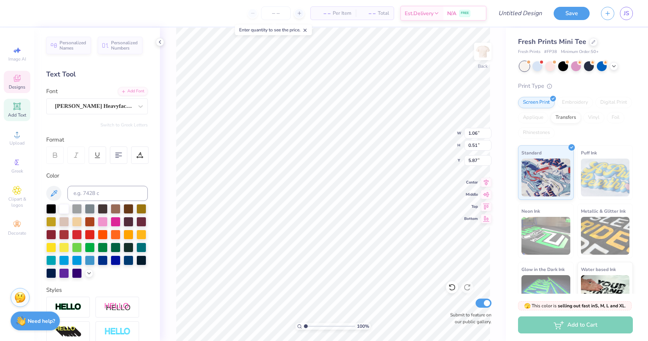 Image resolution: width=648 pixels, height=341 pixels. What do you see at coordinates (17, 202) in the screenshot?
I see `span: Clipart & logos` at bounding box center [17, 202].